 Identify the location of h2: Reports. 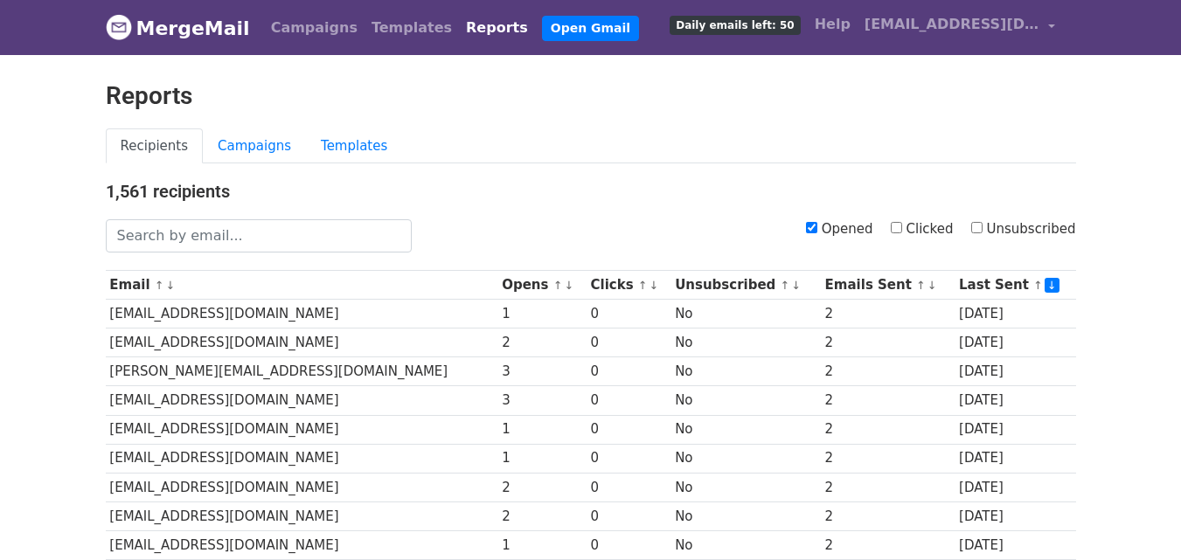
(591, 96).